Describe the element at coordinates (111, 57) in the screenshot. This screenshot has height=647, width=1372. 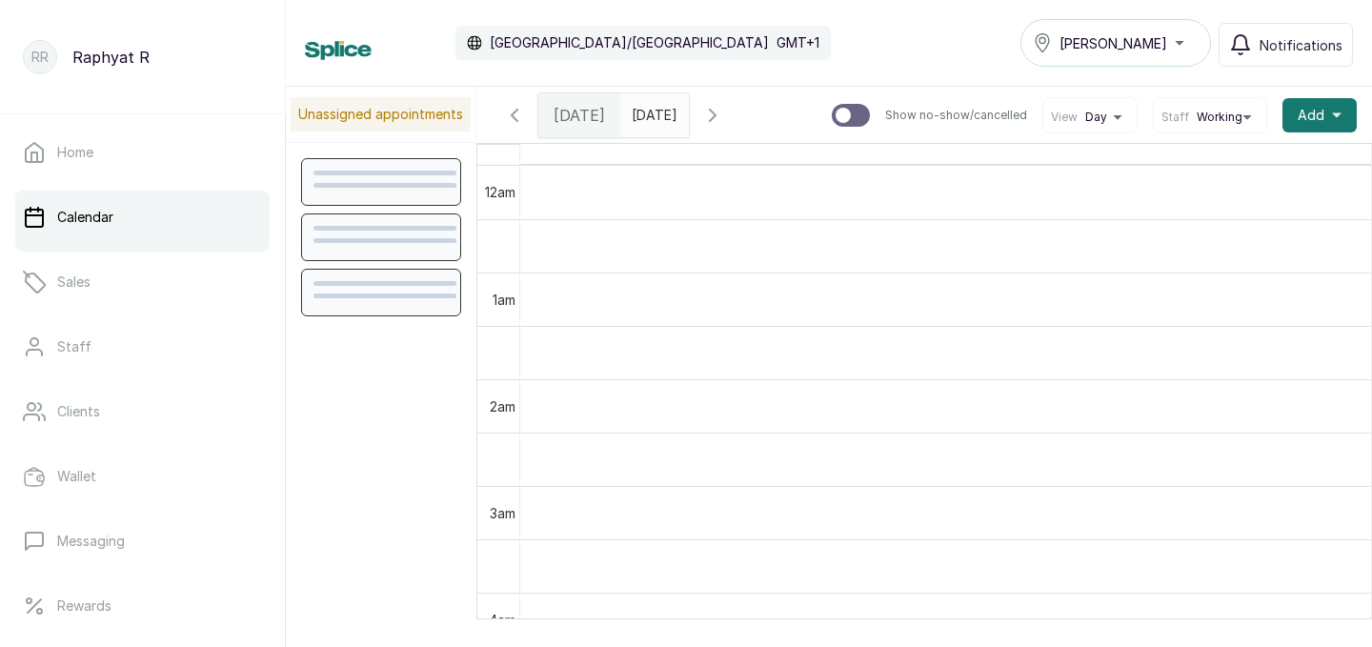
I see `p: Raphyat R` at that location.